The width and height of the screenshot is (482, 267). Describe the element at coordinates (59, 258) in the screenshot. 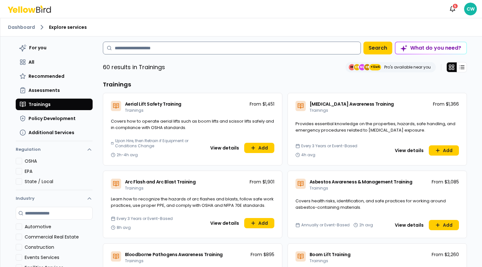

I see `label: Events Services` at that location.